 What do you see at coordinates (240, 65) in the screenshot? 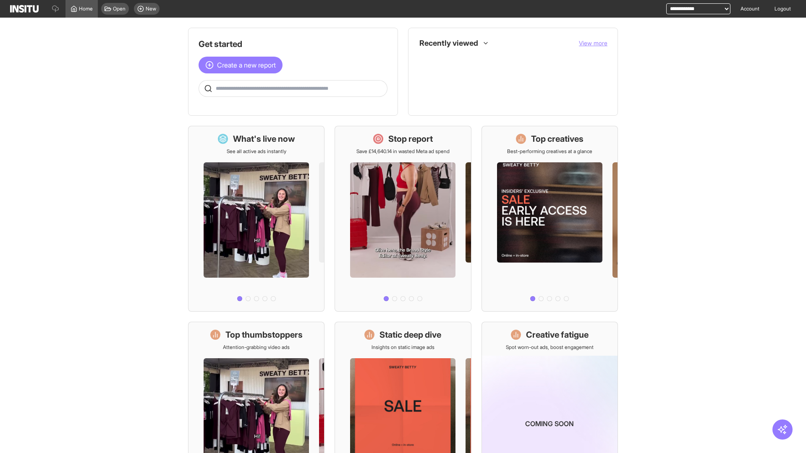
I see `button: Create a new report` at bounding box center [240, 65].